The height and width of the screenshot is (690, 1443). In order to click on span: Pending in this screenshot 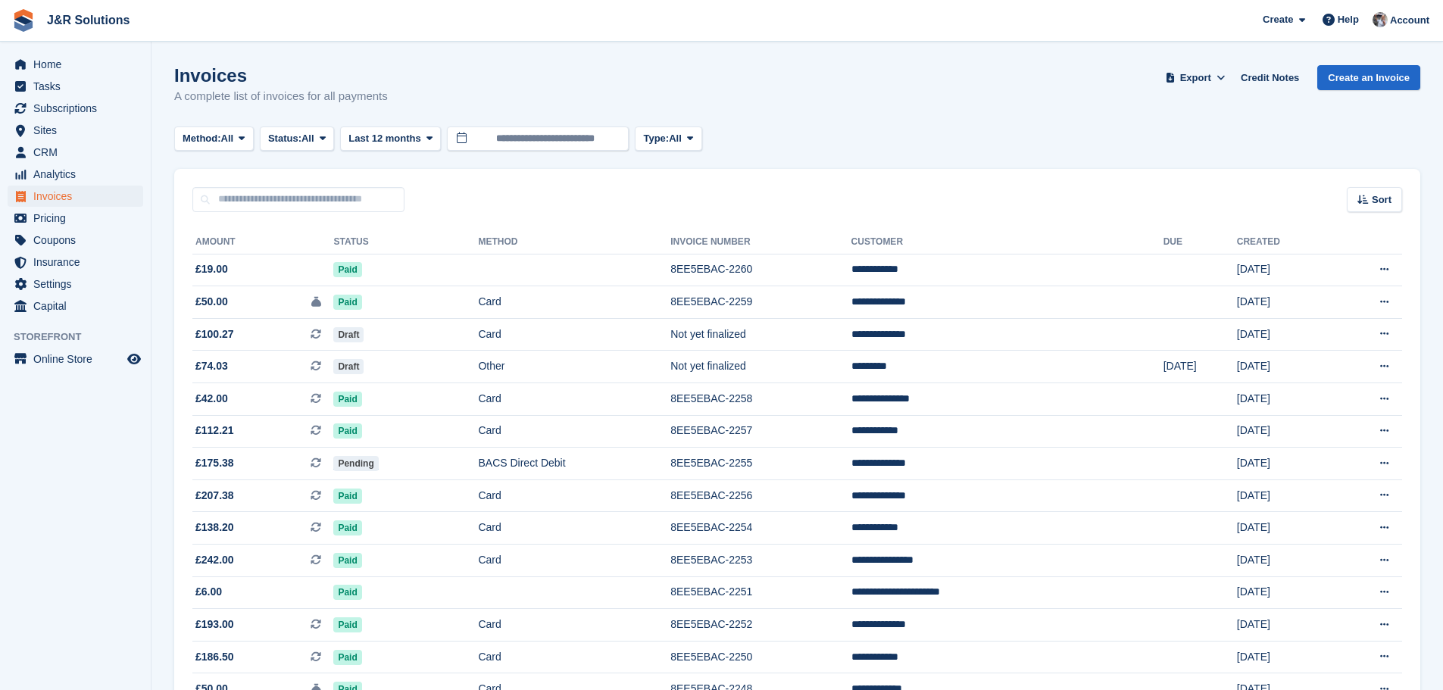, I will do `click(355, 463)`.